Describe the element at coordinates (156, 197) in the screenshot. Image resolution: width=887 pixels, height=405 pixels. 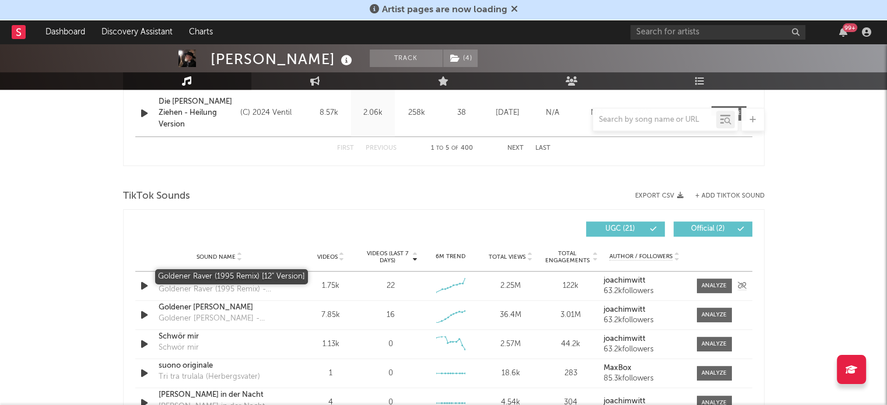
I see `span: TikTok Sounds` at that location.